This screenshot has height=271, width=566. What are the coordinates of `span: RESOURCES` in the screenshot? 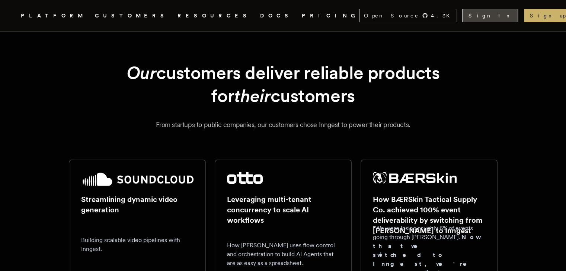 It's located at (214, 16).